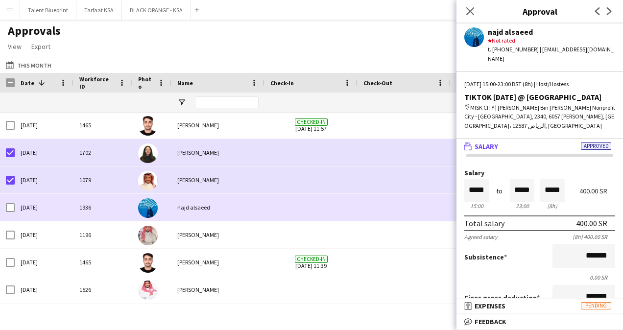 Image resolution: width=623 pixels, height=330 pixels. Describe the element at coordinates (476, 206) in the screenshot. I see `div: 15:00` at that location.